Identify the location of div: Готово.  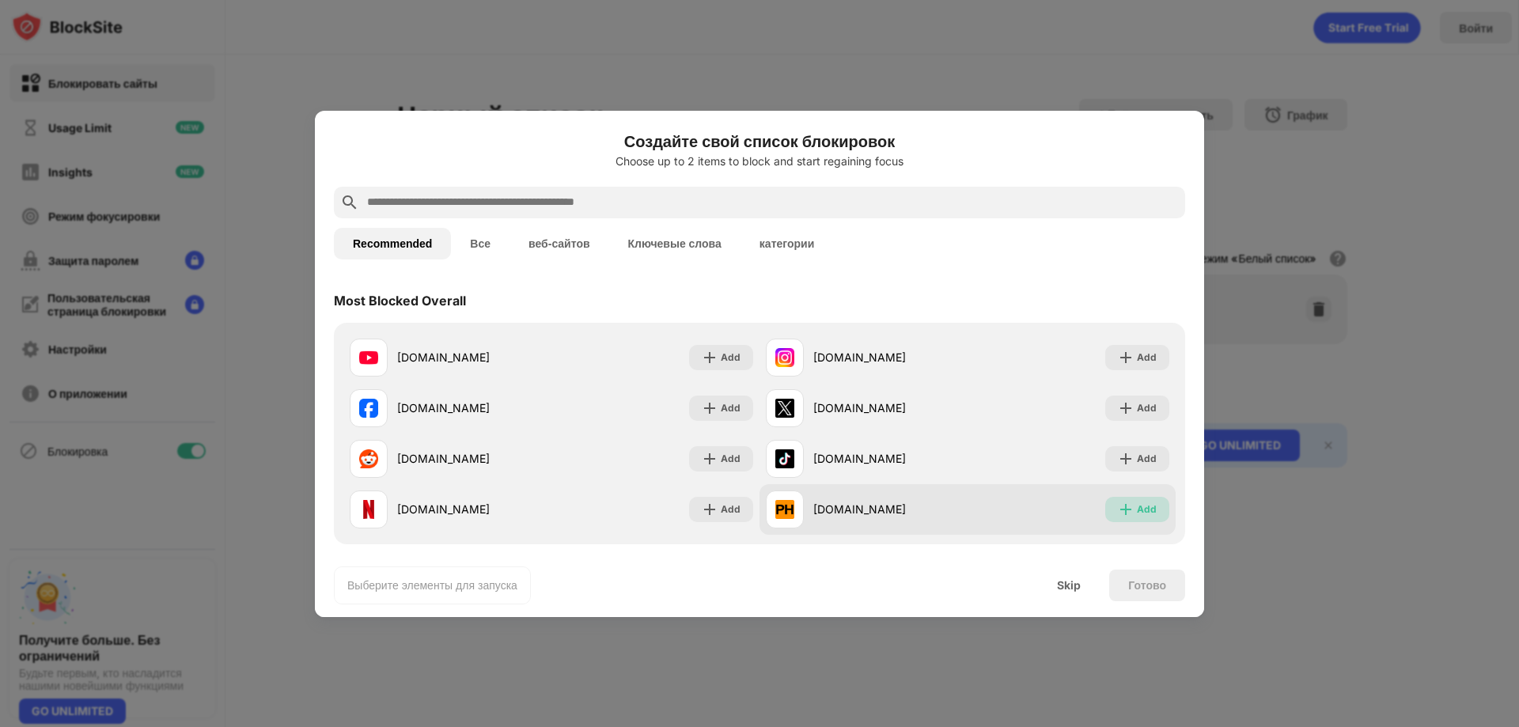
(1147, 586).